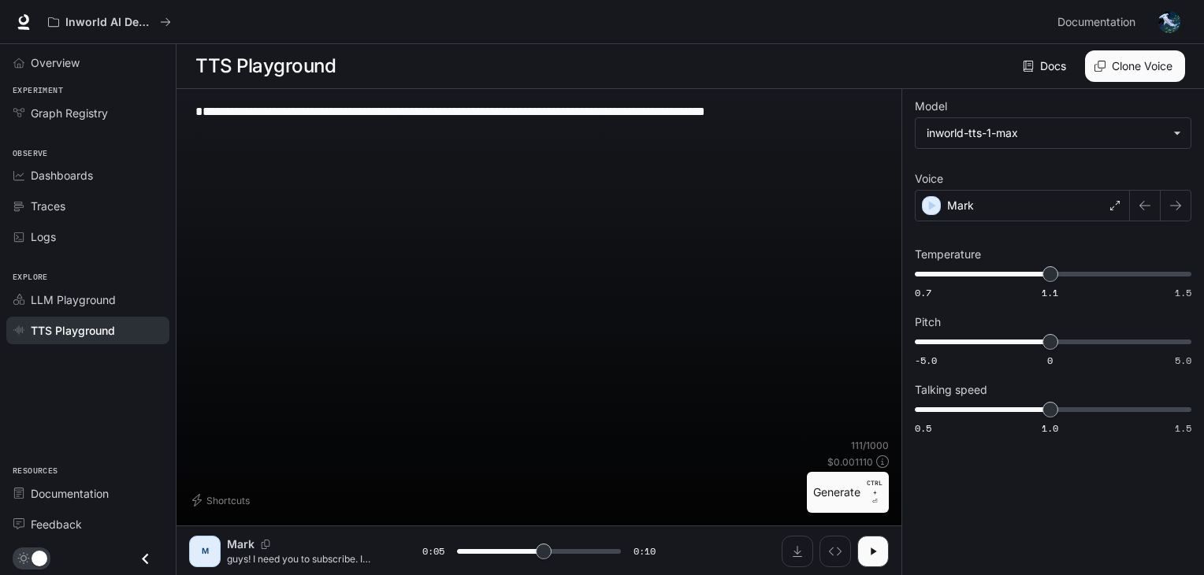  I want to click on p: Talking speed, so click(951, 390).